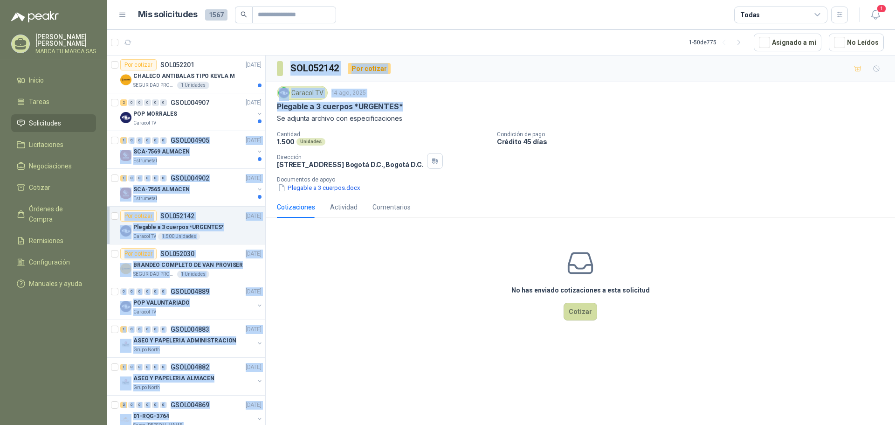 The image size is (895, 425). I want to click on span: search, so click(244, 14).